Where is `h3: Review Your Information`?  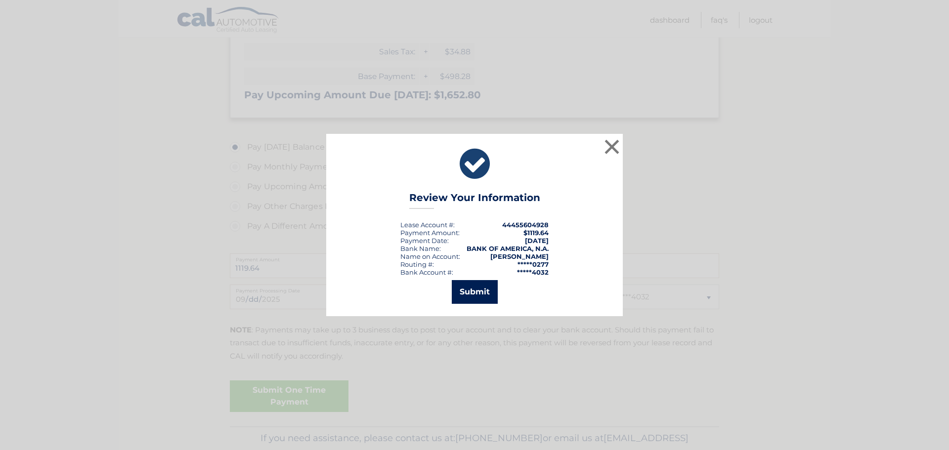
h3: Review Your Information is located at coordinates (475, 200).